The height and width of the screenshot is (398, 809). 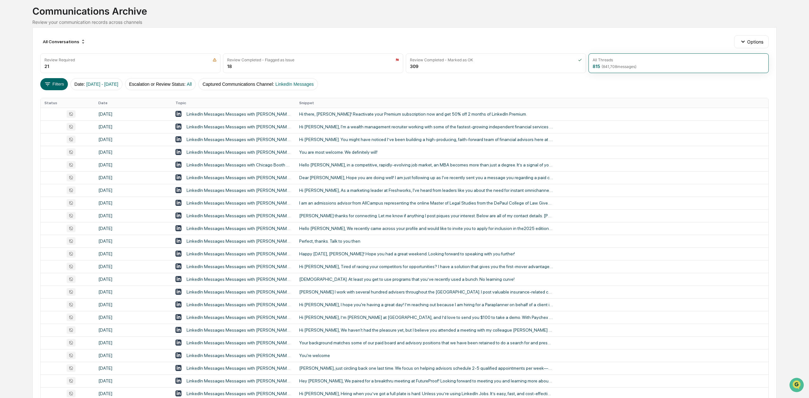 What do you see at coordinates (112, 54) in the screenshot?
I see `button: Start new chat` at bounding box center [112, 54].